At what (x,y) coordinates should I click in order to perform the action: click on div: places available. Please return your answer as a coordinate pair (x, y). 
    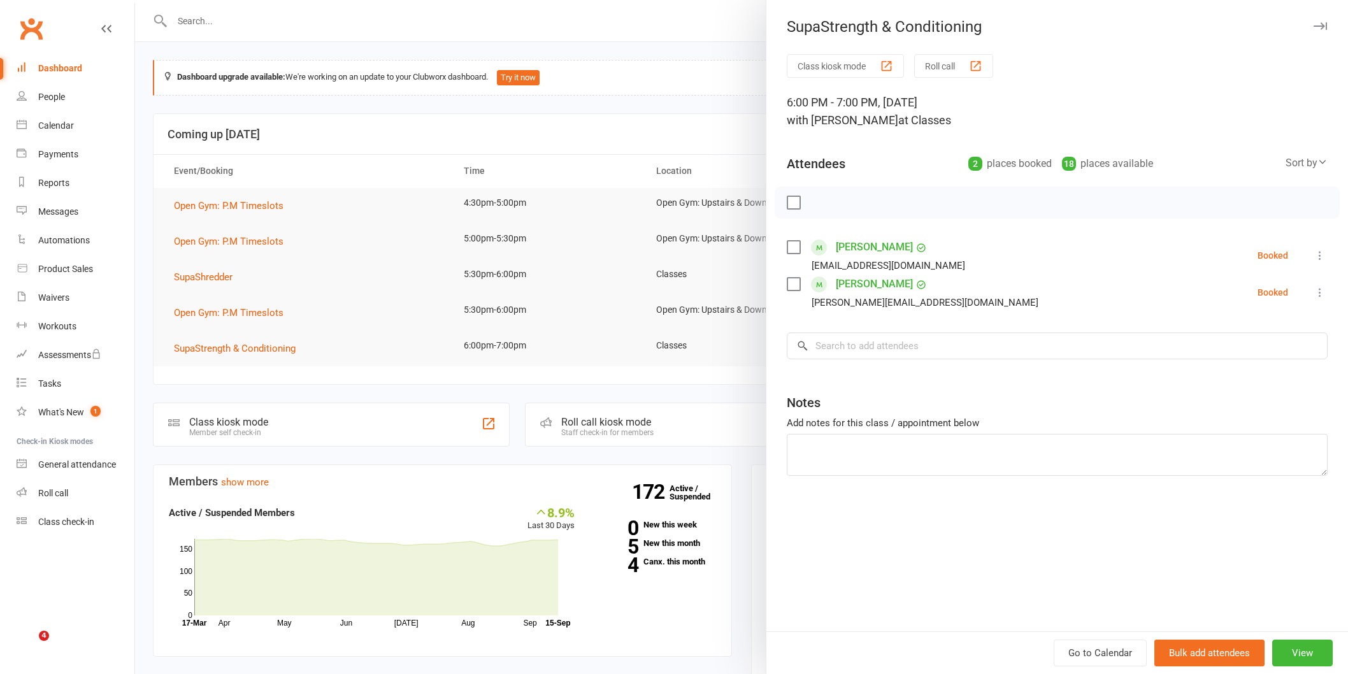
    Looking at the image, I should click on (1107, 164).